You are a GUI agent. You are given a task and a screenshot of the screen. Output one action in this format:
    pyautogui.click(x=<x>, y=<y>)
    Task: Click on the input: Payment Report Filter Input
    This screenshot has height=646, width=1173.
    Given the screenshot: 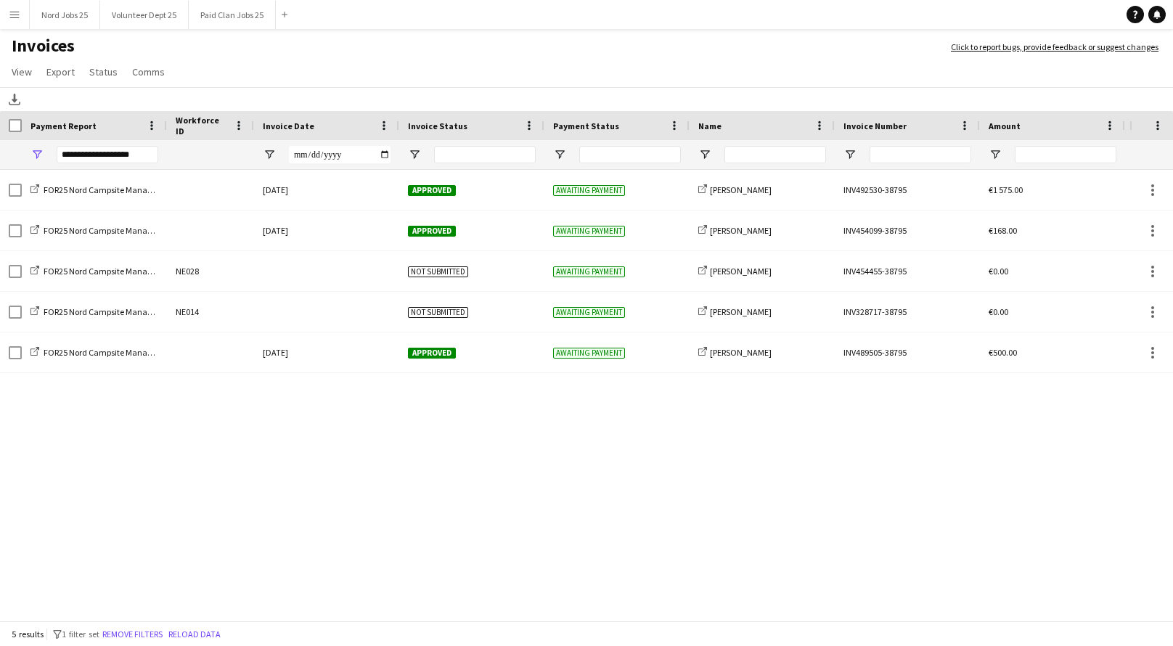 What is the action you would take?
    pyautogui.click(x=107, y=155)
    